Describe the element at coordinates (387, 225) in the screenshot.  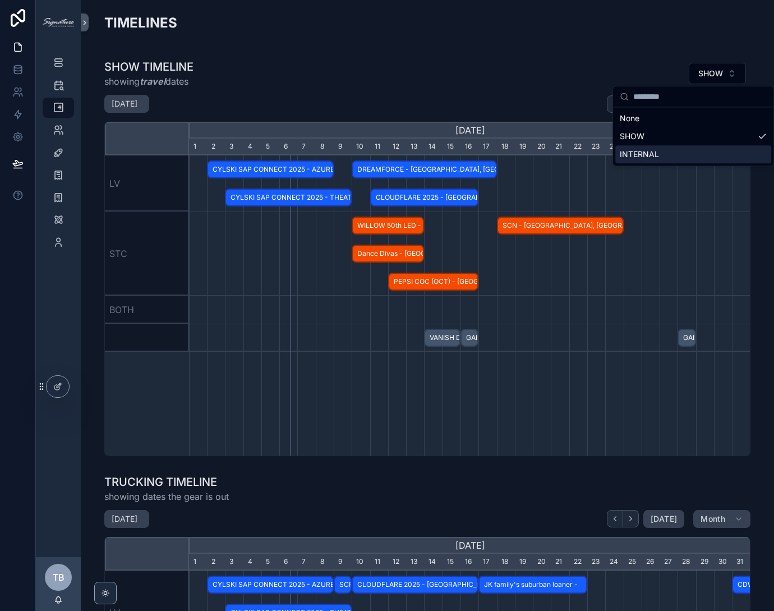
I see `div: WILLOW 50th LED - South Barrington, IL - CONFIRMED` at that location.